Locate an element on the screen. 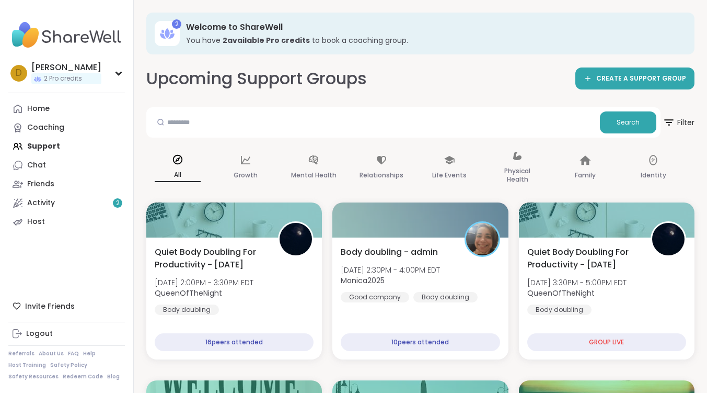 Image resolution: width=707 pixels, height=393 pixels. a: Referrals is located at coordinates (21, 353).